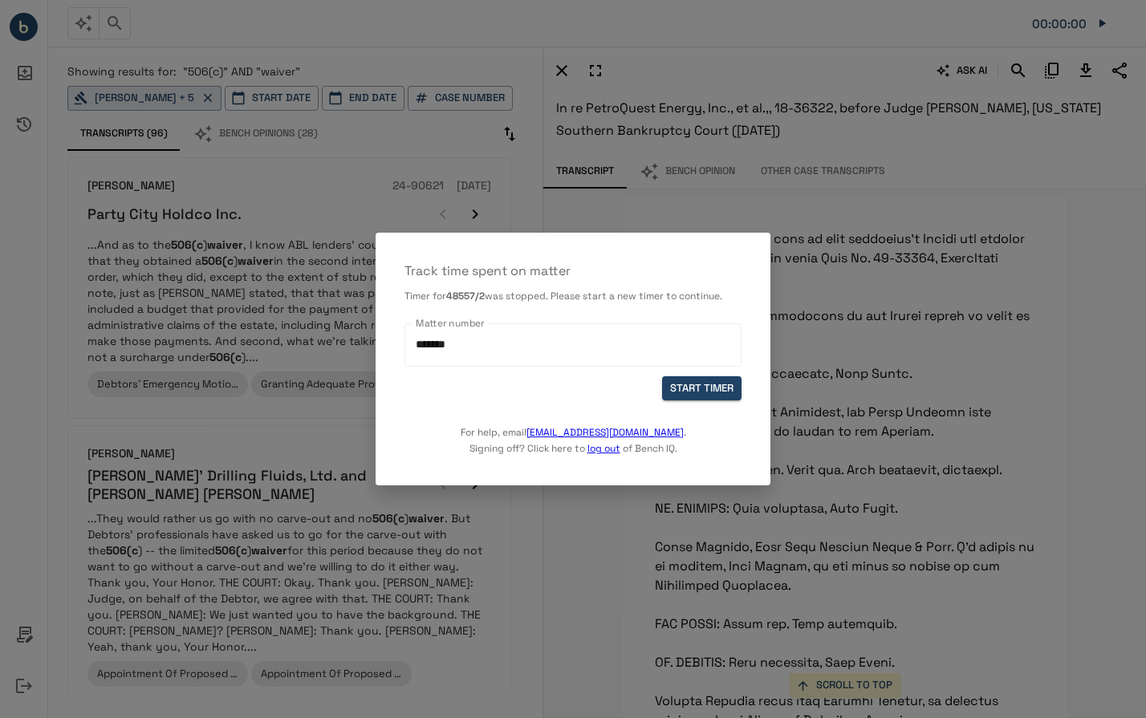  What do you see at coordinates (603, 448) in the screenshot?
I see `a: log out` at bounding box center [603, 448].